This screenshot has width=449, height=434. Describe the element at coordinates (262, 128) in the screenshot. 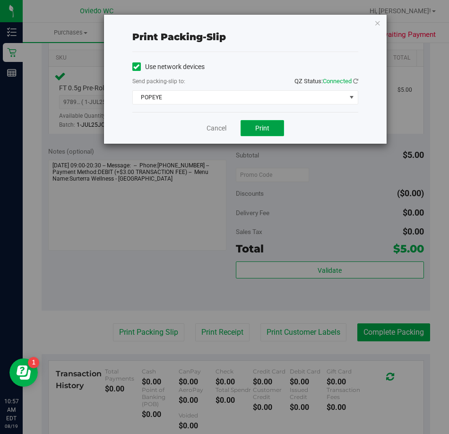

I see `button: Print` at that location.